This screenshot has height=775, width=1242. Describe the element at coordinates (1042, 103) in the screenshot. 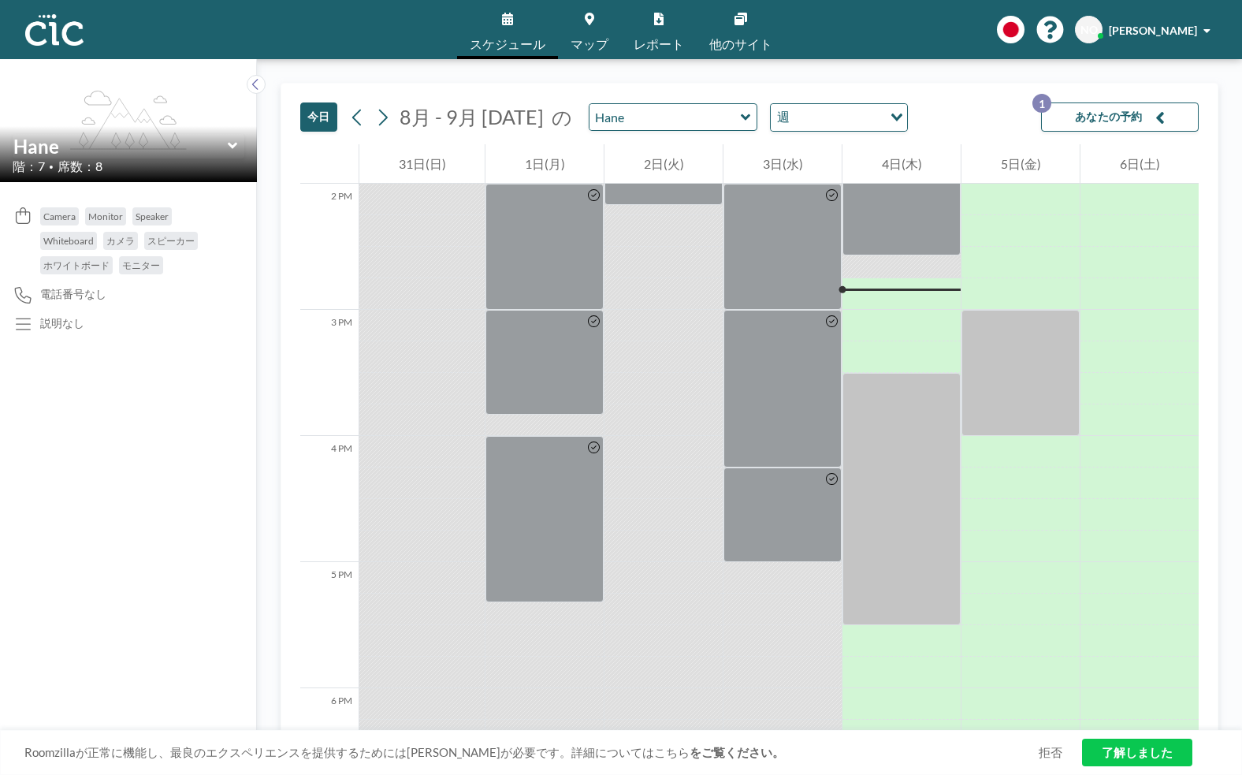

I see `p: 1` at that location.